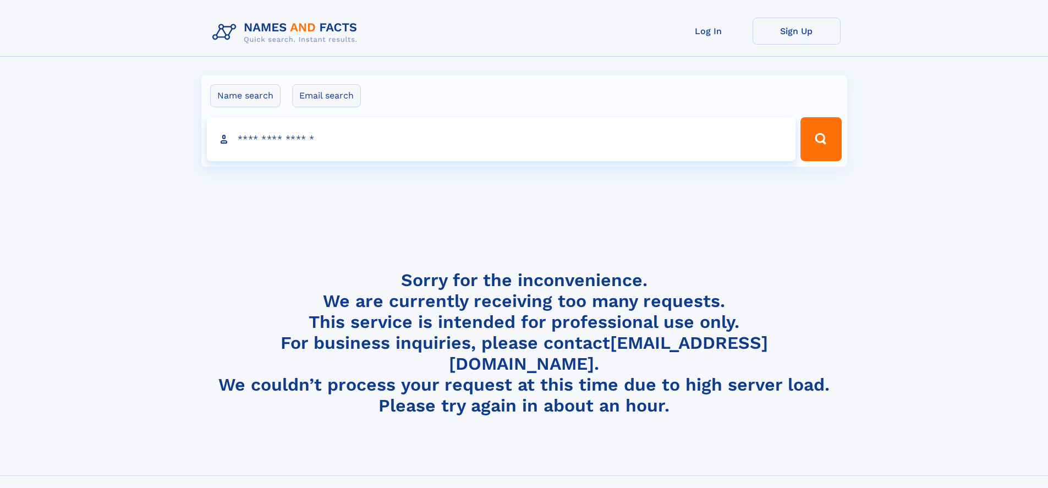 Image resolution: width=1048 pixels, height=488 pixels. Describe the element at coordinates (524, 343) in the screenshot. I see `h4: Sorry for the inconvenience. We are currently receiving too many requests. This service is intend...` at that location.